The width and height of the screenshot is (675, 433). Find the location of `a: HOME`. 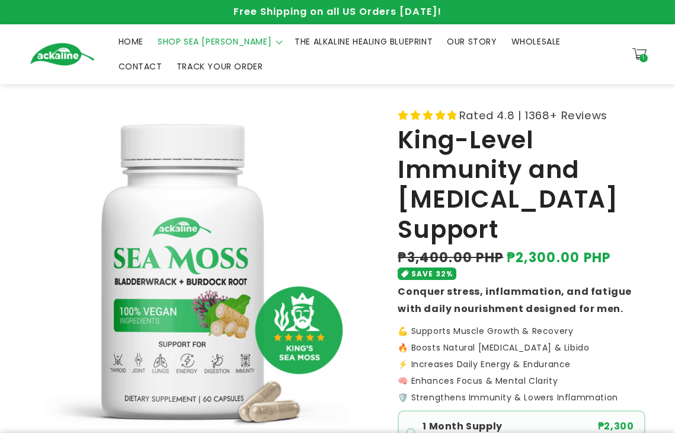

a: HOME is located at coordinates (131, 41).